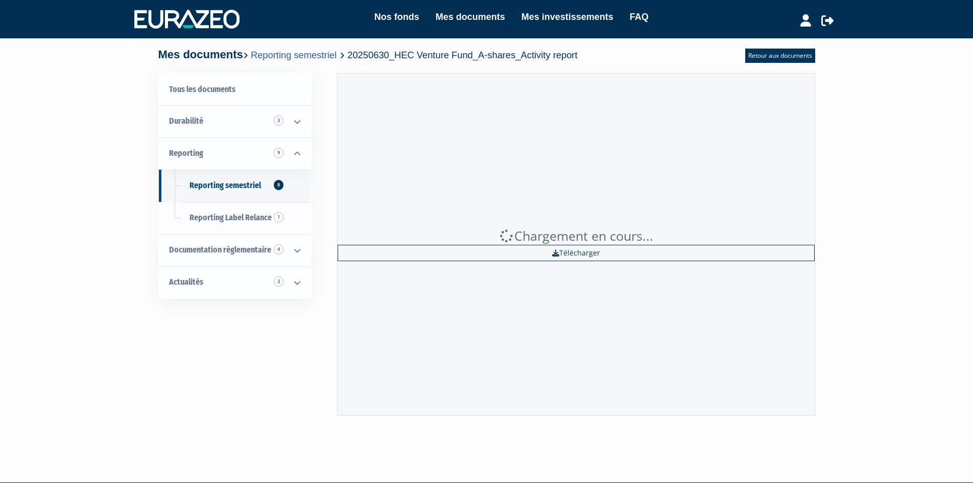 The height and width of the screenshot is (483, 973). I want to click on a: Documentation règlementaire 4, so click(235, 250).